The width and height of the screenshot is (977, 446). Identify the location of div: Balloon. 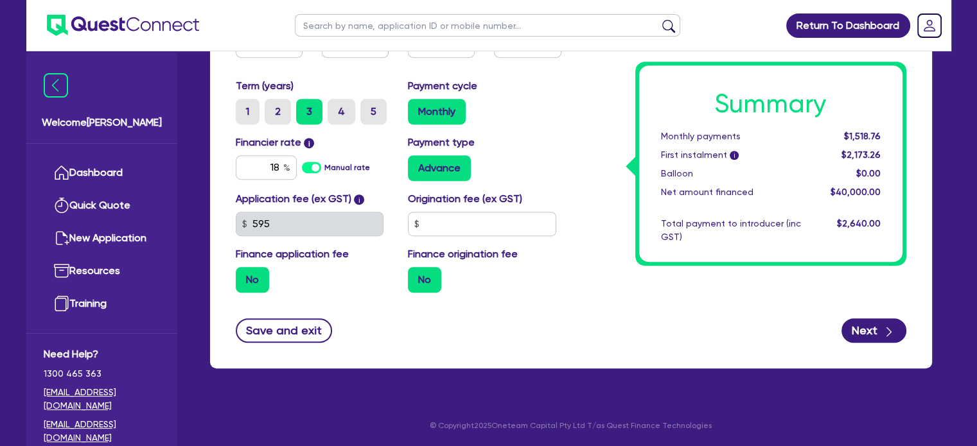
(731, 173).